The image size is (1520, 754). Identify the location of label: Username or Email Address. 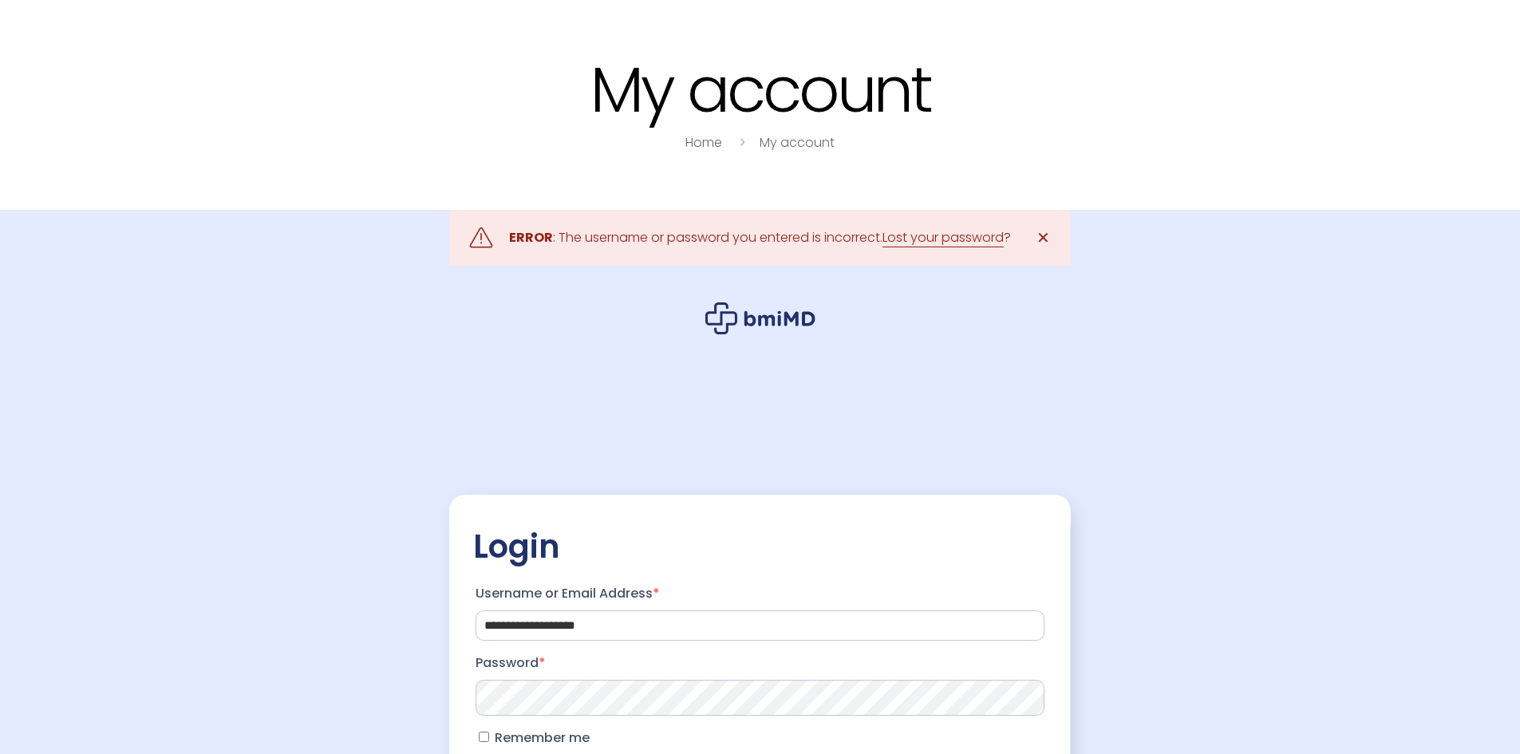
(760, 594).